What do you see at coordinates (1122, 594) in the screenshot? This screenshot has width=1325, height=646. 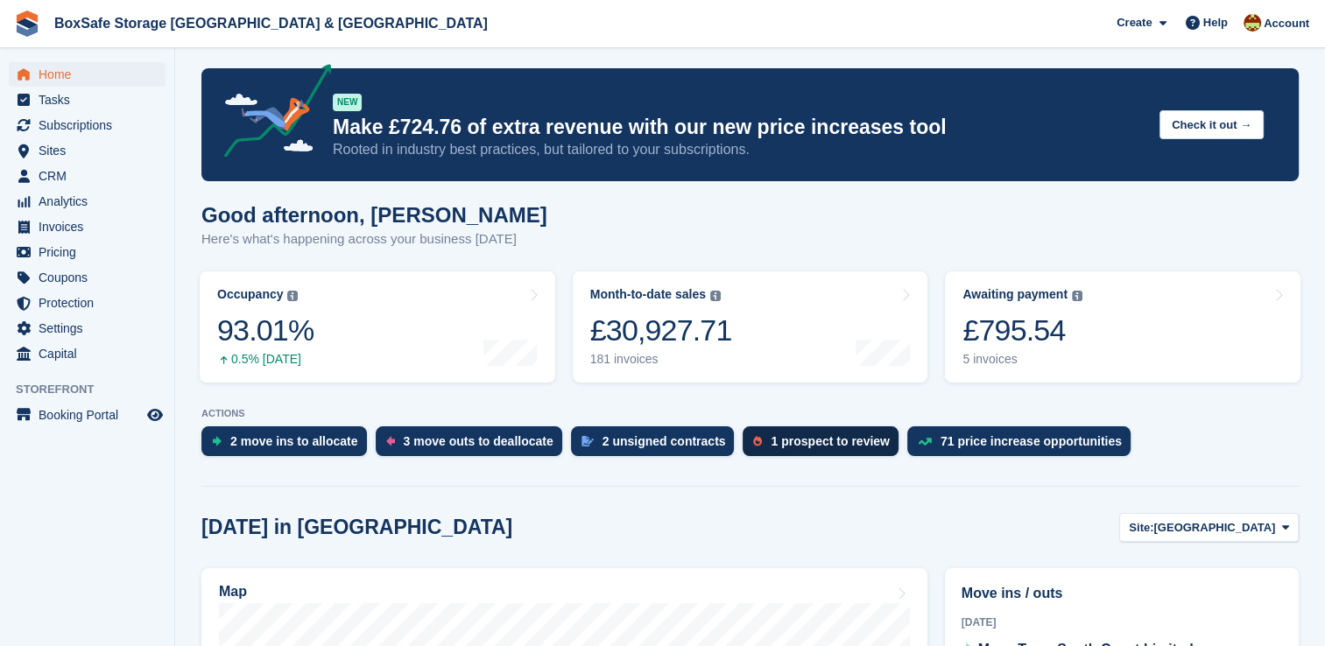 I see `h2: Move ins / outs` at bounding box center [1122, 594].